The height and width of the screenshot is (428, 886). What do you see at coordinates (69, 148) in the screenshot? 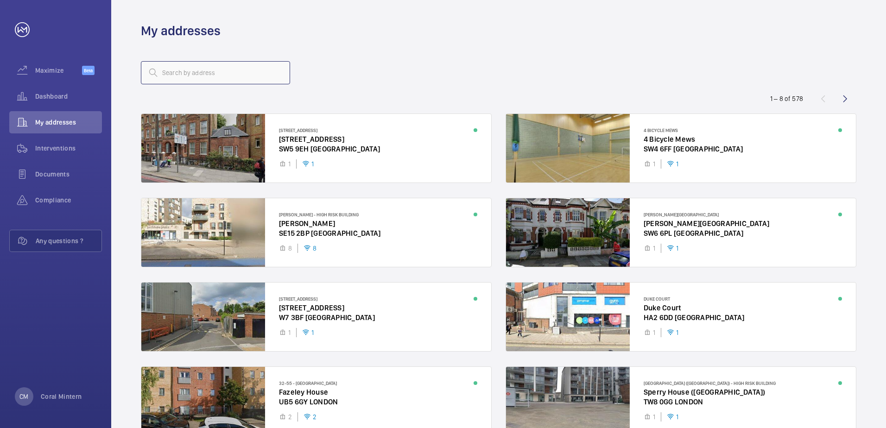
I see `span: Interventions` at bounding box center [69, 148].